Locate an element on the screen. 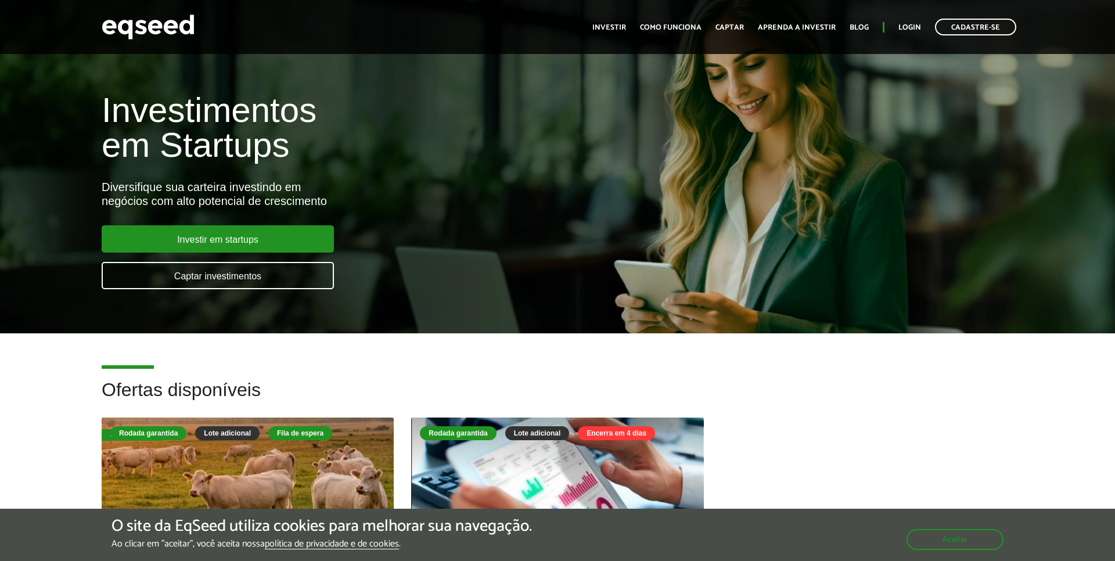 The image size is (1115, 561). a: Investir is located at coordinates (609, 27).